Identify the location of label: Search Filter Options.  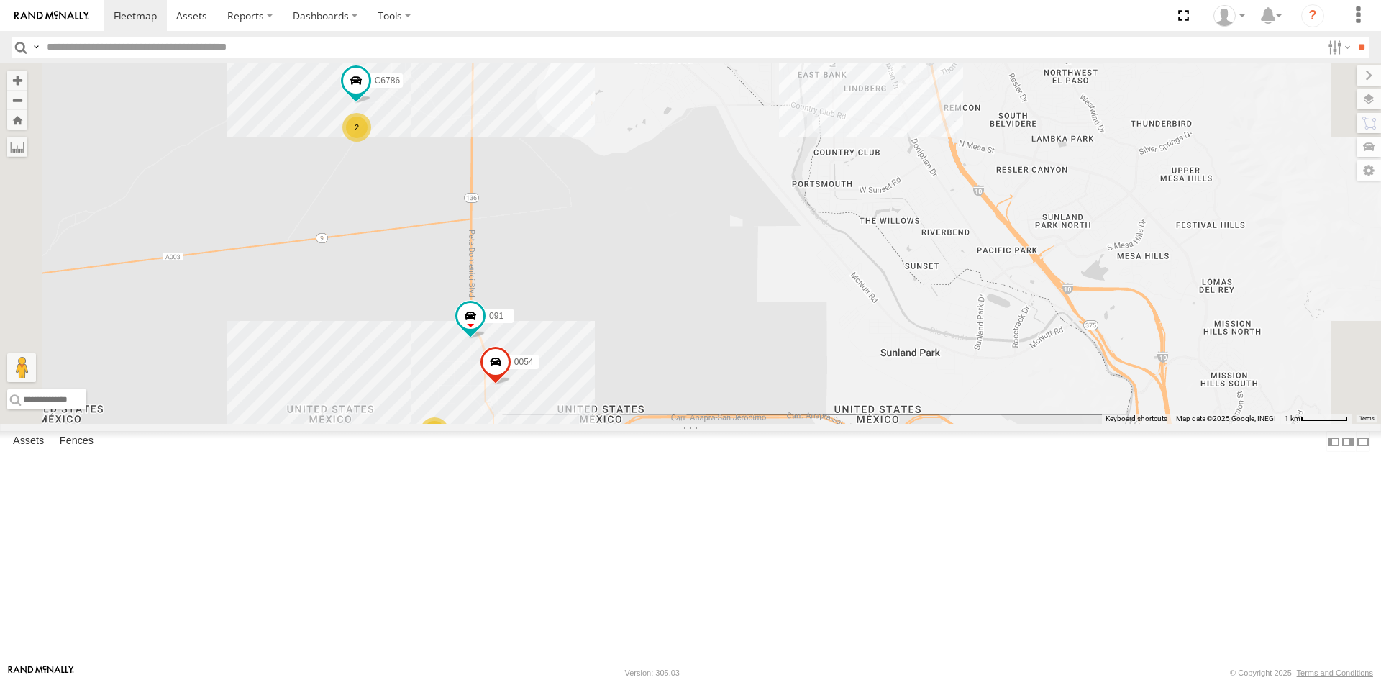
(1337, 47).